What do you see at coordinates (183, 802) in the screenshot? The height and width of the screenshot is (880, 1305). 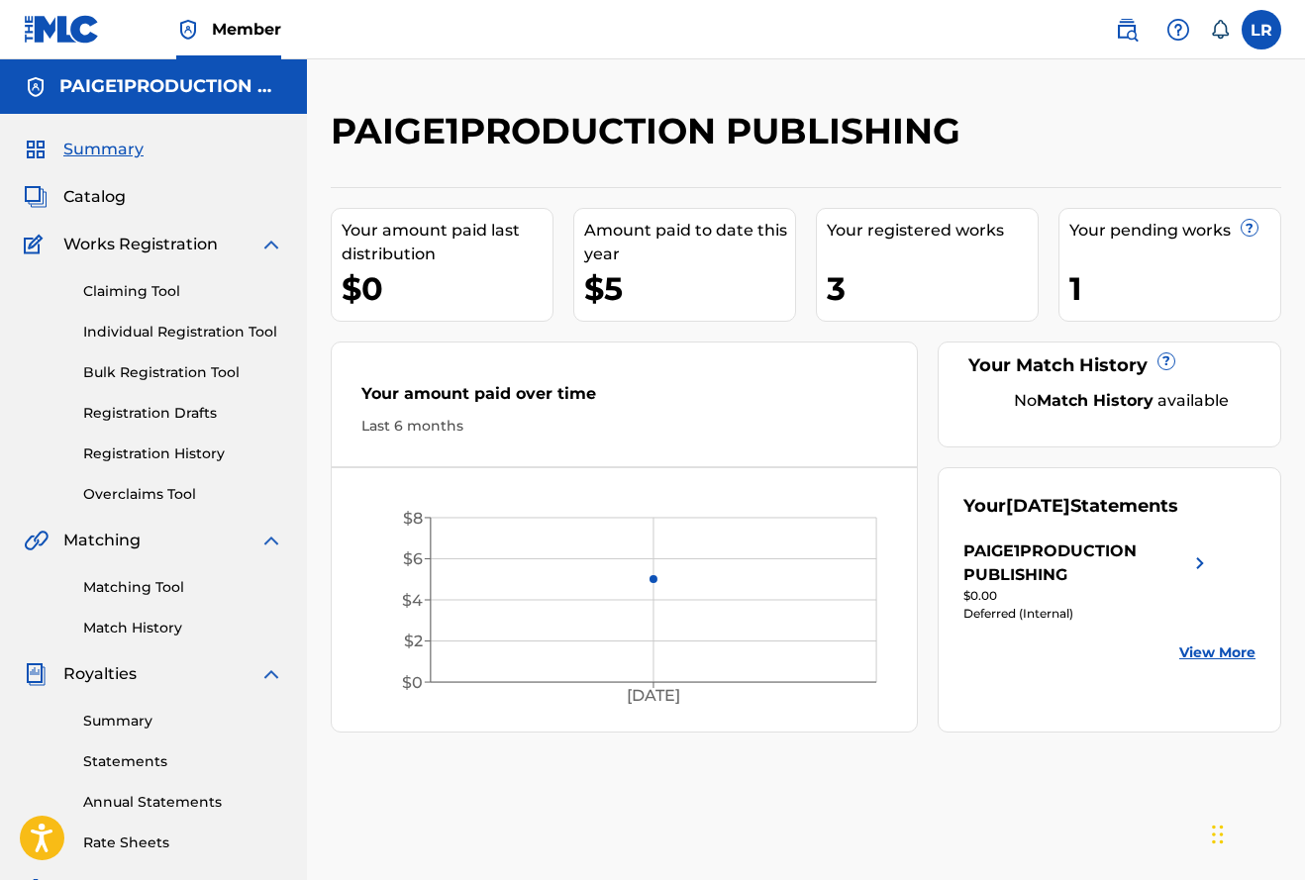 I see `a: Annual Statements` at bounding box center [183, 802].